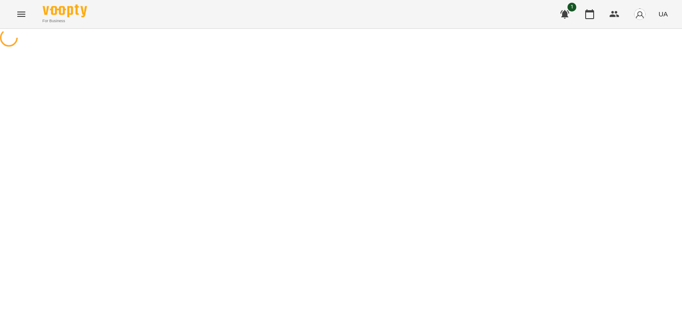 The height and width of the screenshot is (324, 682). Describe the element at coordinates (663, 14) in the screenshot. I see `span: UA` at that location.